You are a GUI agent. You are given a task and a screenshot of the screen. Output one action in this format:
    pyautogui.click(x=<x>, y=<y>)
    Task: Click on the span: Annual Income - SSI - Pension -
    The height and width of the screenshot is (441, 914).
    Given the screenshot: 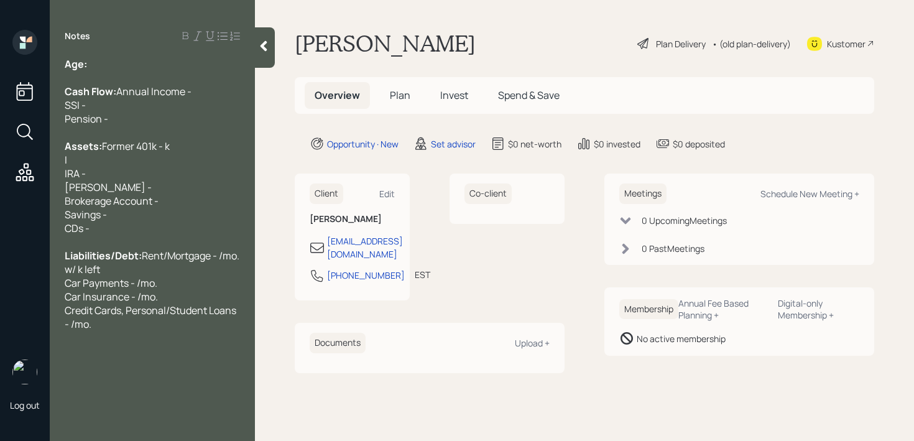 What is the action you would take?
    pyautogui.click(x=128, y=105)
    